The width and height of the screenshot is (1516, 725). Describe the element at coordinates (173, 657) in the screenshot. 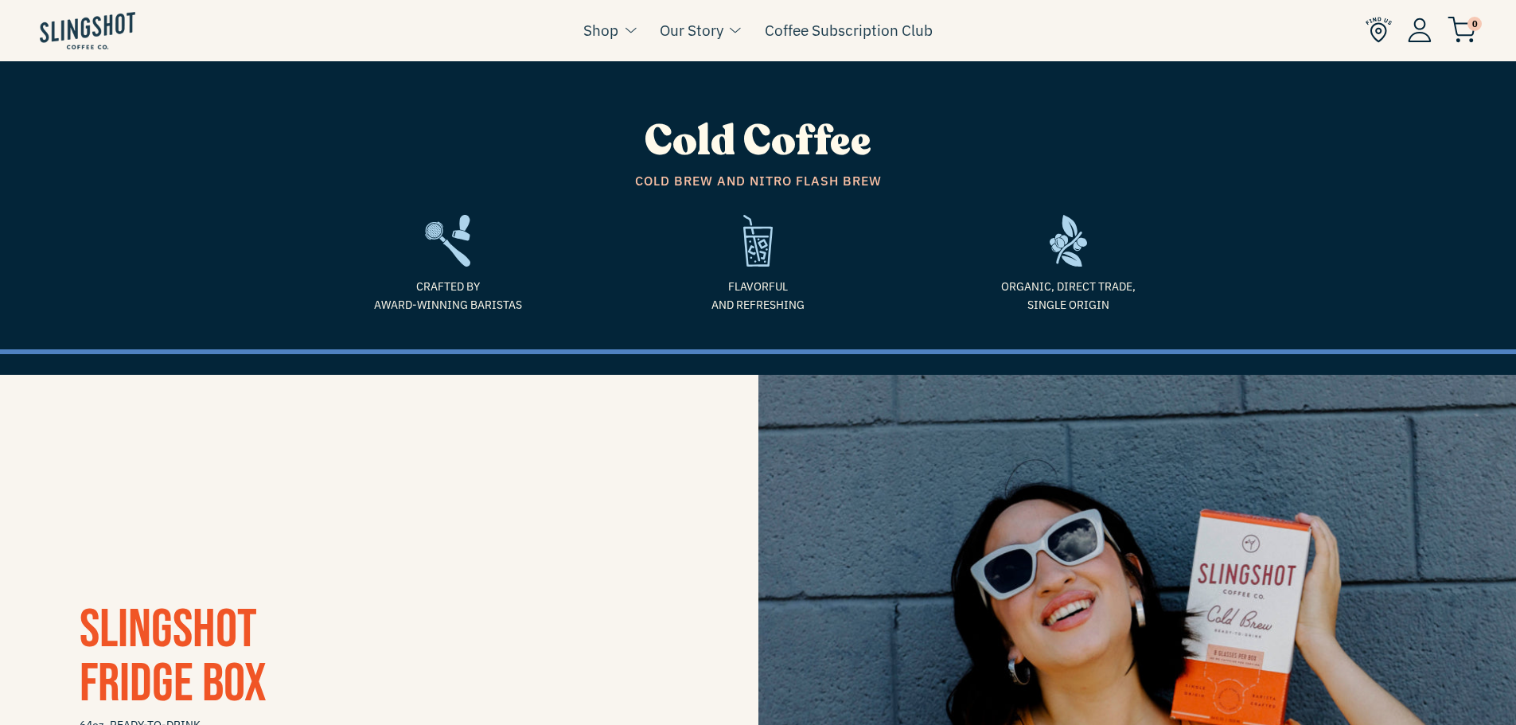

I see `a: SlingshotFridge Box` at that location.